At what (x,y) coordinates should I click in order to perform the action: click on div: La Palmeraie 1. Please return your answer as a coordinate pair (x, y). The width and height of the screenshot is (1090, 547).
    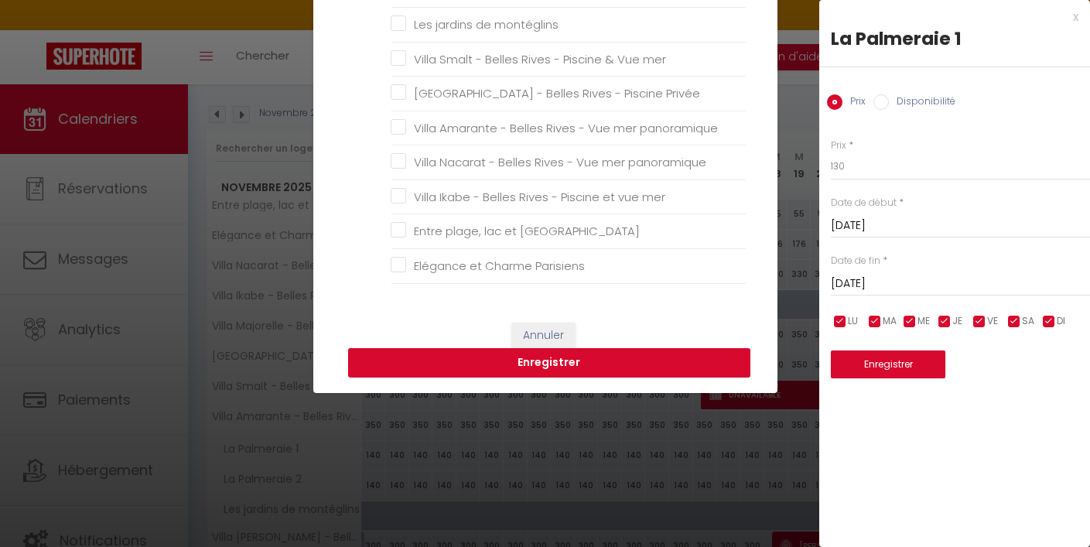
    Looking at the image, I should click on (955, 39).